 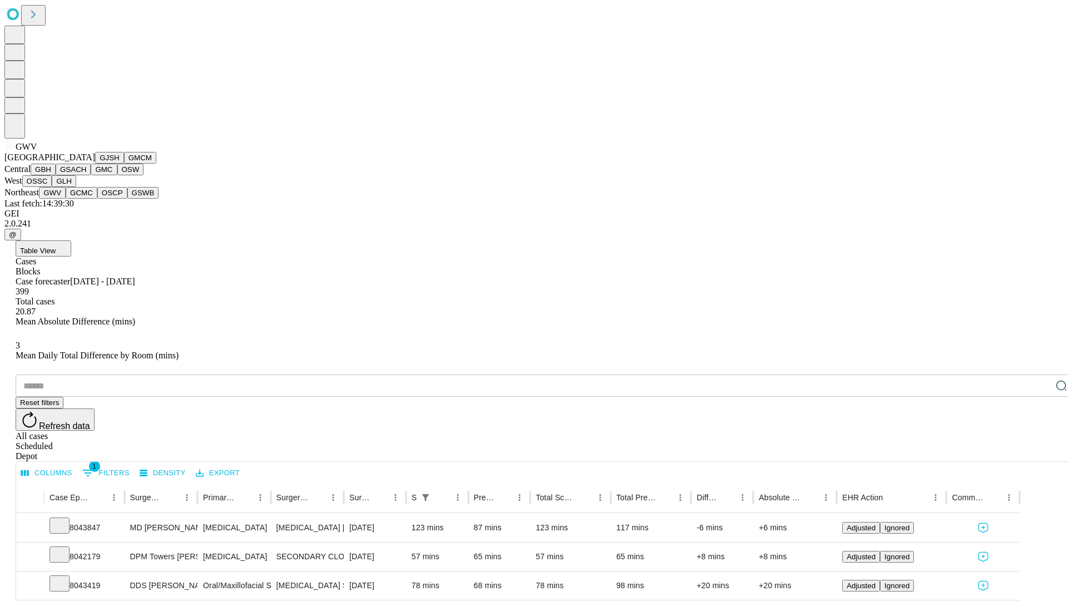 What do you see at coordinates (162, 473) in the screenshot?
I see `button: Density` at bounding box center [162, 473].